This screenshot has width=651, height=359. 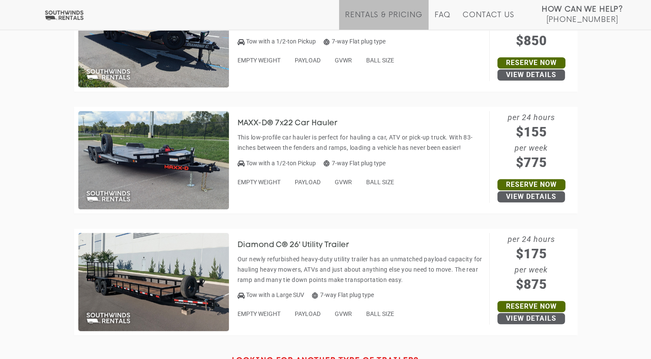 I want to click on a: Diamond C® 26' Utility Trailer, so click(x=300, y=245).